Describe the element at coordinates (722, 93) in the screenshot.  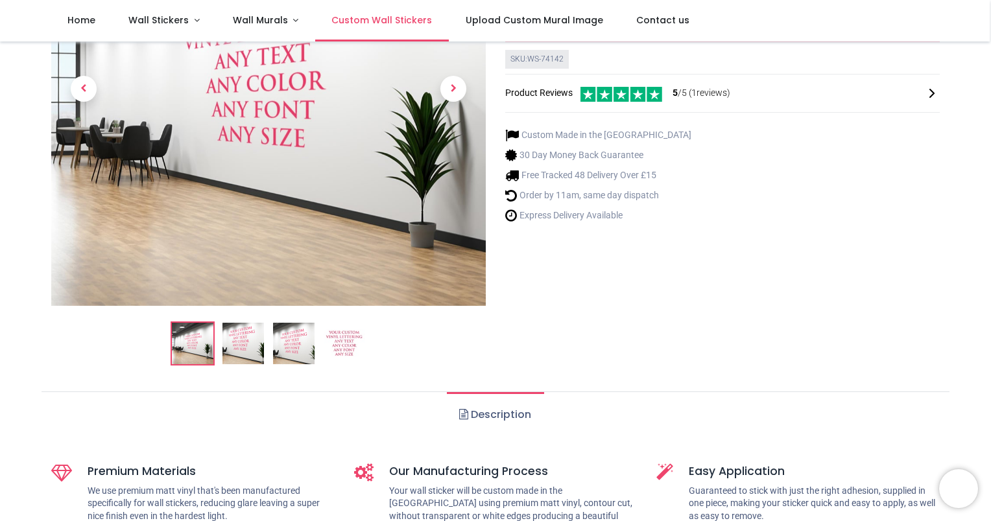
I see `div: Product Reviews` at that location.